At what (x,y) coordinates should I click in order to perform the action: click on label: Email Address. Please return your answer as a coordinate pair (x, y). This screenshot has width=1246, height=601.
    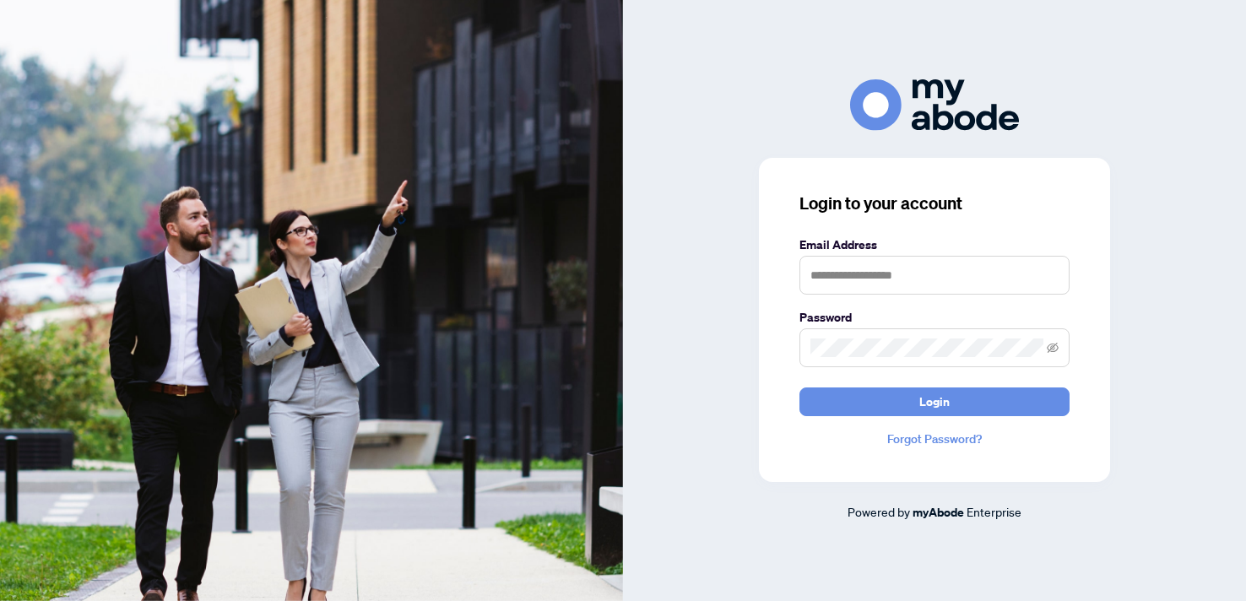
    Looking at the image, I should click on (935, 245).